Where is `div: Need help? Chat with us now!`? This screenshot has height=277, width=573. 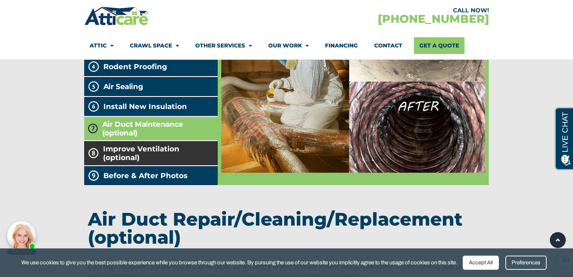 div: Need help? Chat with us now! is located at coordinates (18, 17).